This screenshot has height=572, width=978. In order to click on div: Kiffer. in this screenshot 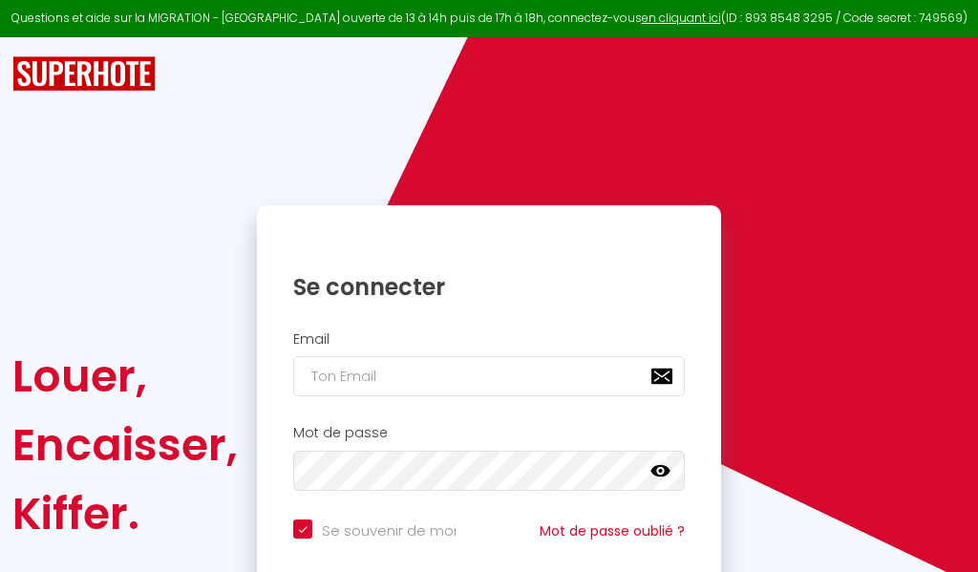, I will do `click(125, 514)`.